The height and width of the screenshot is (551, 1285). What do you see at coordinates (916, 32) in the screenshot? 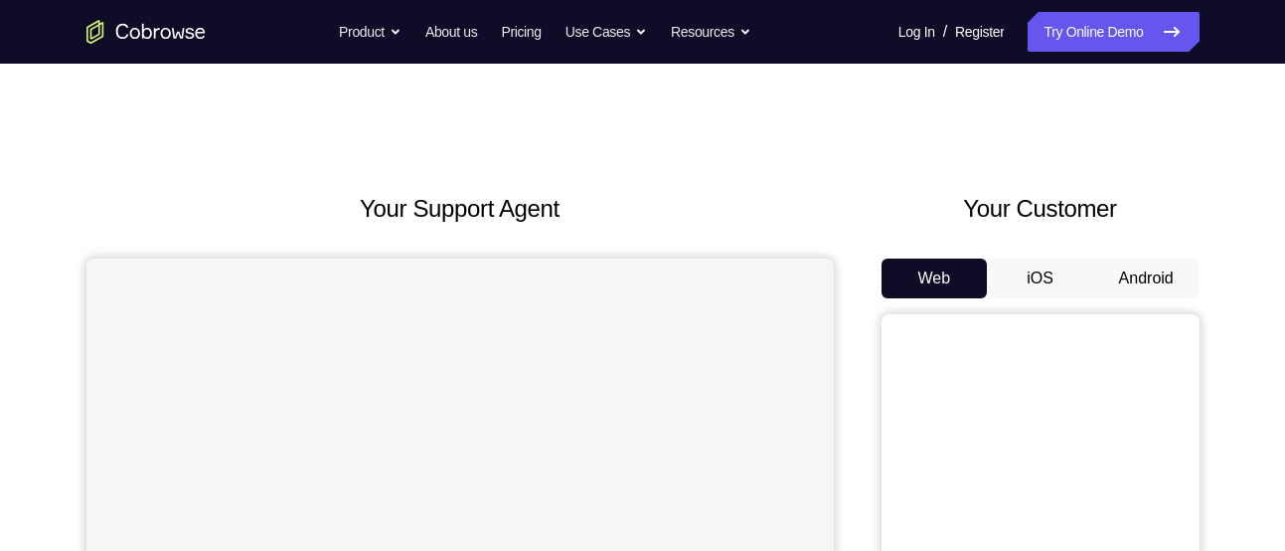
I see `a: Log In` at bounding box center [916, 32].